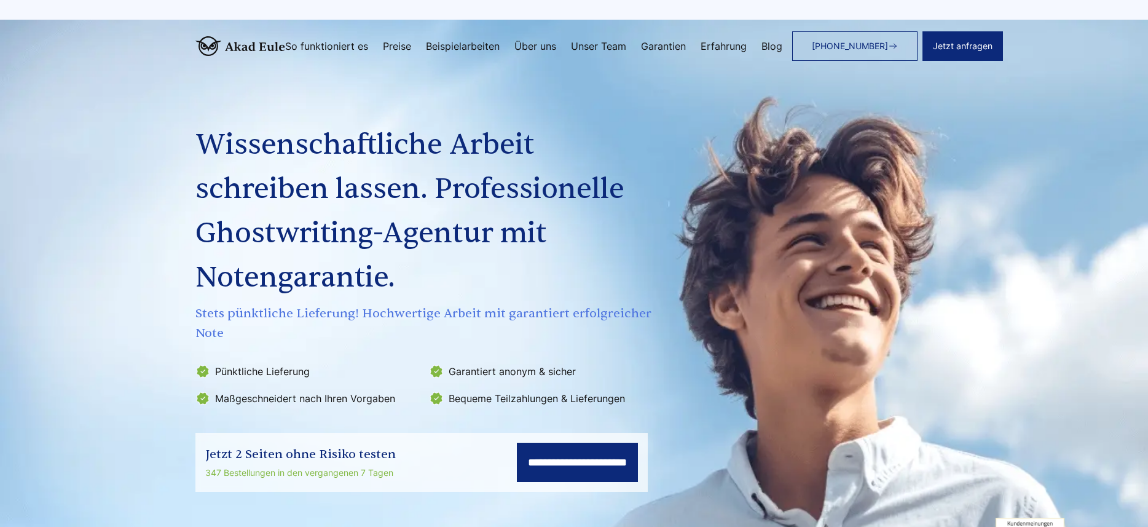  What do you see at coordinates (663, 46) in the screenshot?
I see `a: Garantien` at bounding box center [663, 46].